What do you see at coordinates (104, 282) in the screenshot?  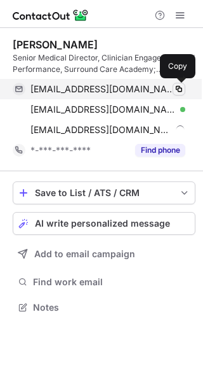 I see `button: Find work email` at bounding box center [104, 282].